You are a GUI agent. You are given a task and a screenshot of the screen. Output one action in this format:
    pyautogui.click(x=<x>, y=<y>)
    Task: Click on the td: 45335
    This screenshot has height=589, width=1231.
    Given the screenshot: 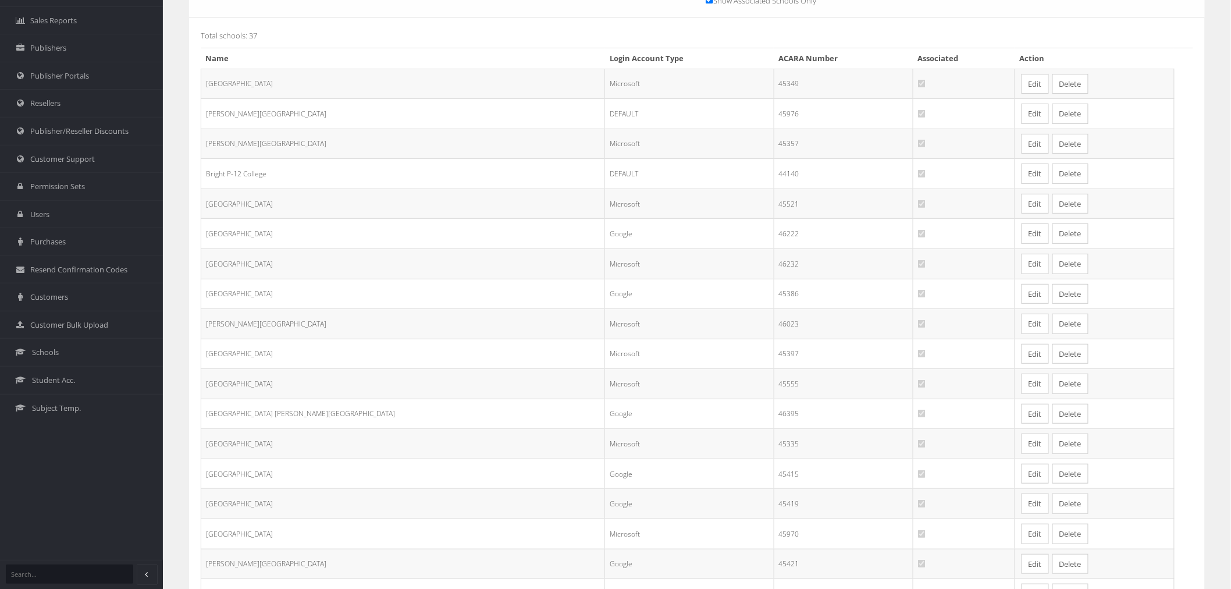 What is the action you would take?
    pyautogui.click(x=844, y=444)
    